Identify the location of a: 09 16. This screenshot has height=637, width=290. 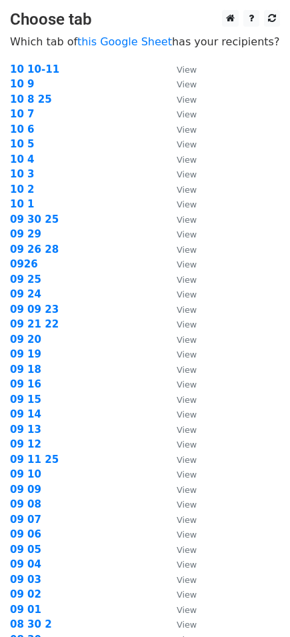
(25, 384).